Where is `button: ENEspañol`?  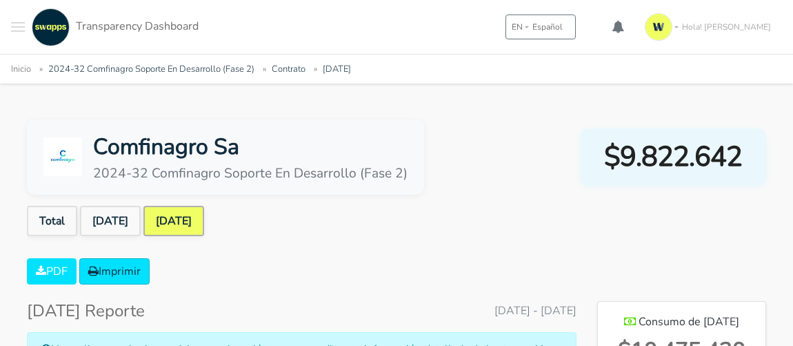 button: ENEspañol is located at coordinates (541, 27).